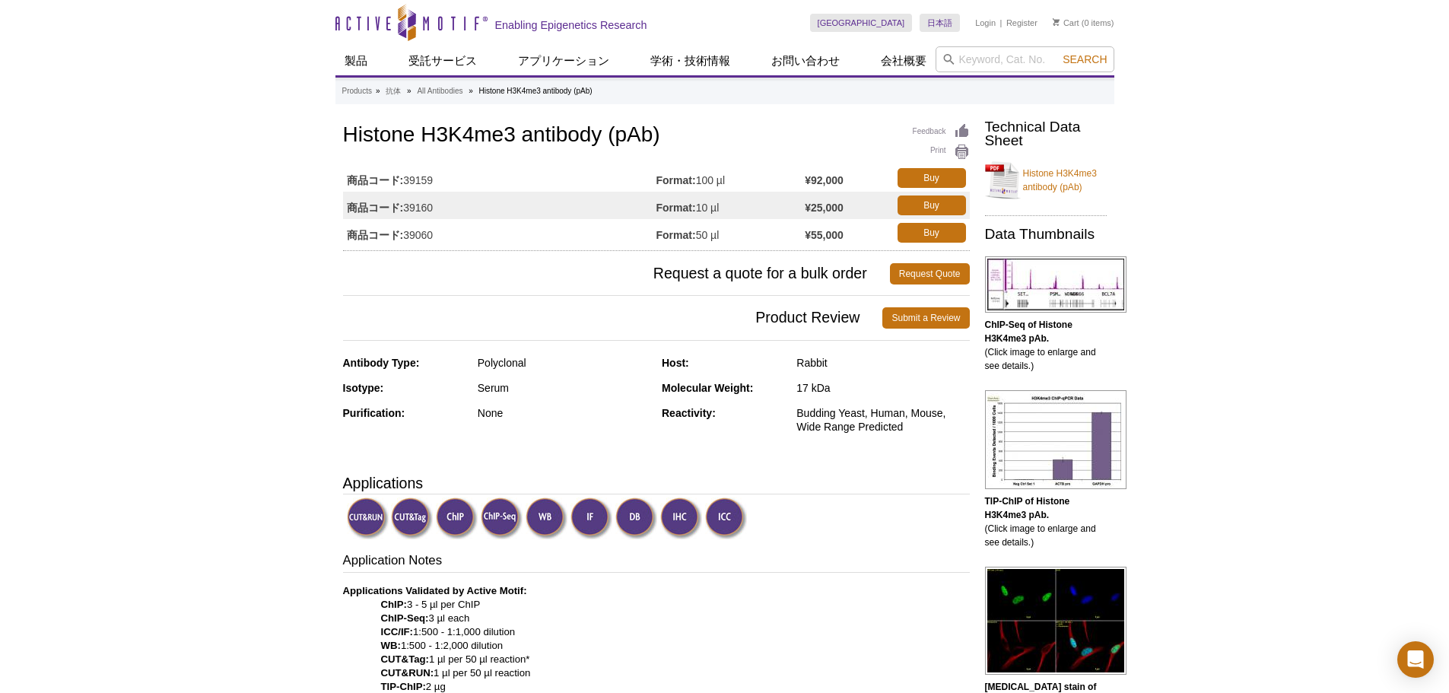  What do you see at coordinates (657, 483) in the screenshot?
I see `h3: Applications` at bounding box center [657, 483].